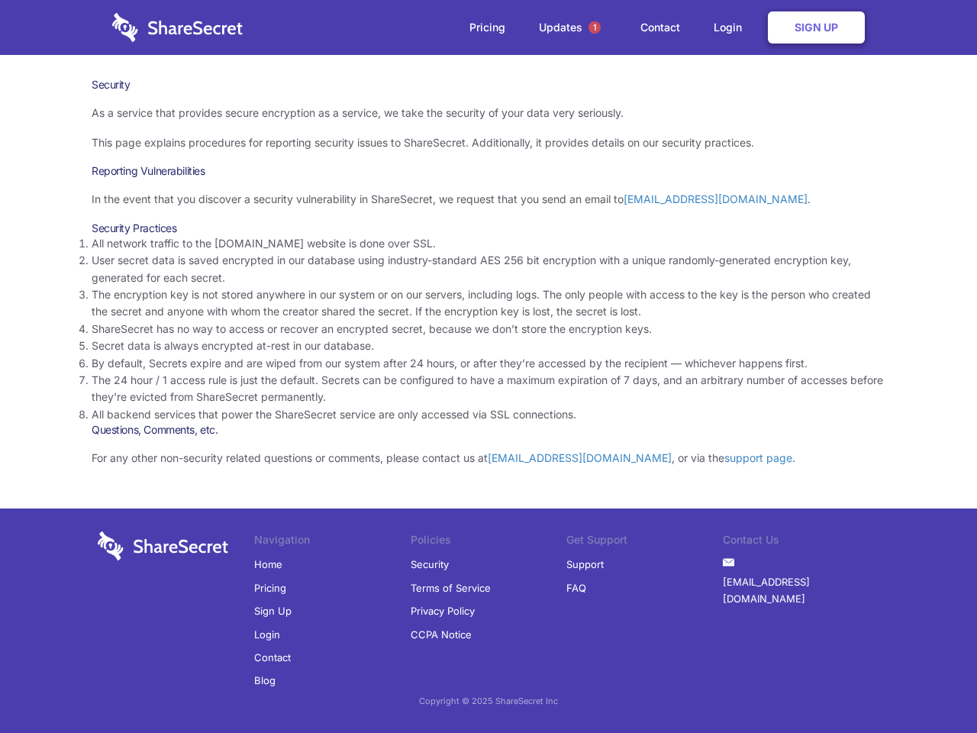  Describe the element at coordinates (489, 143) in the screenshot. I see `p: This page explains procedures for reporting security issues to ShareSecret. Additionally, it prov...` at that location.